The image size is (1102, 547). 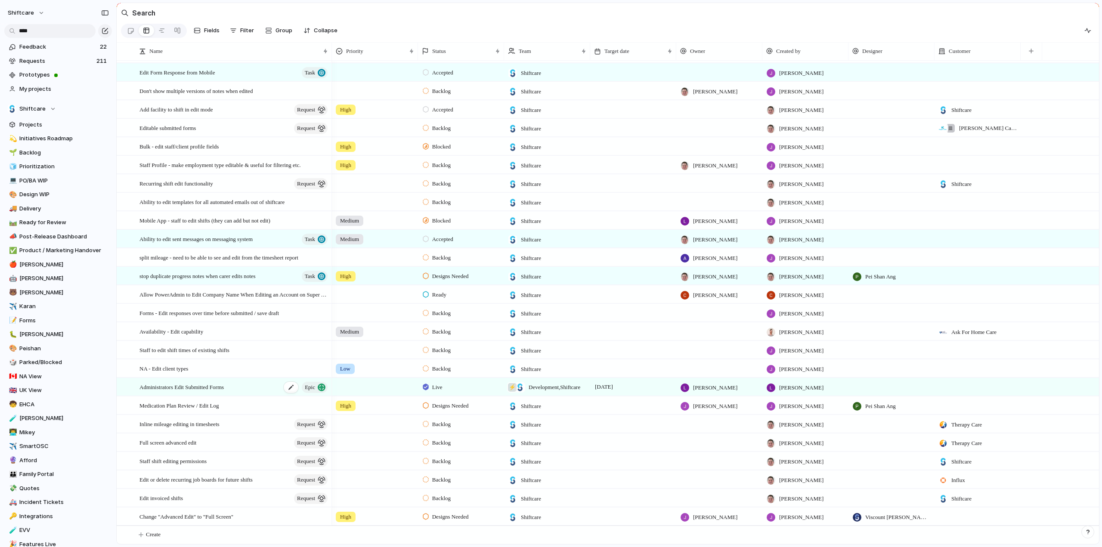 I want to click on span: request, so click(x=306, y=128).